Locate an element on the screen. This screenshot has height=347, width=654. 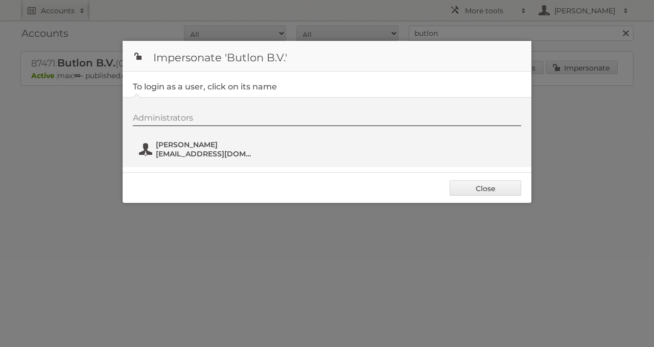
legend: To login as a user, click on its name is located at coordinates (205, 86).